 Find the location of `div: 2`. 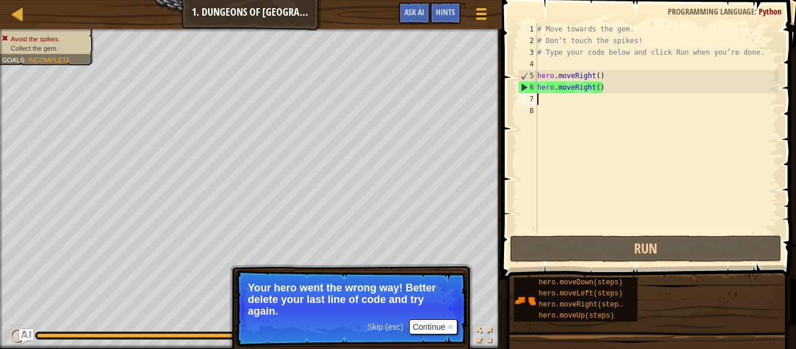

div: 2 is located at coordinates (528, 41).